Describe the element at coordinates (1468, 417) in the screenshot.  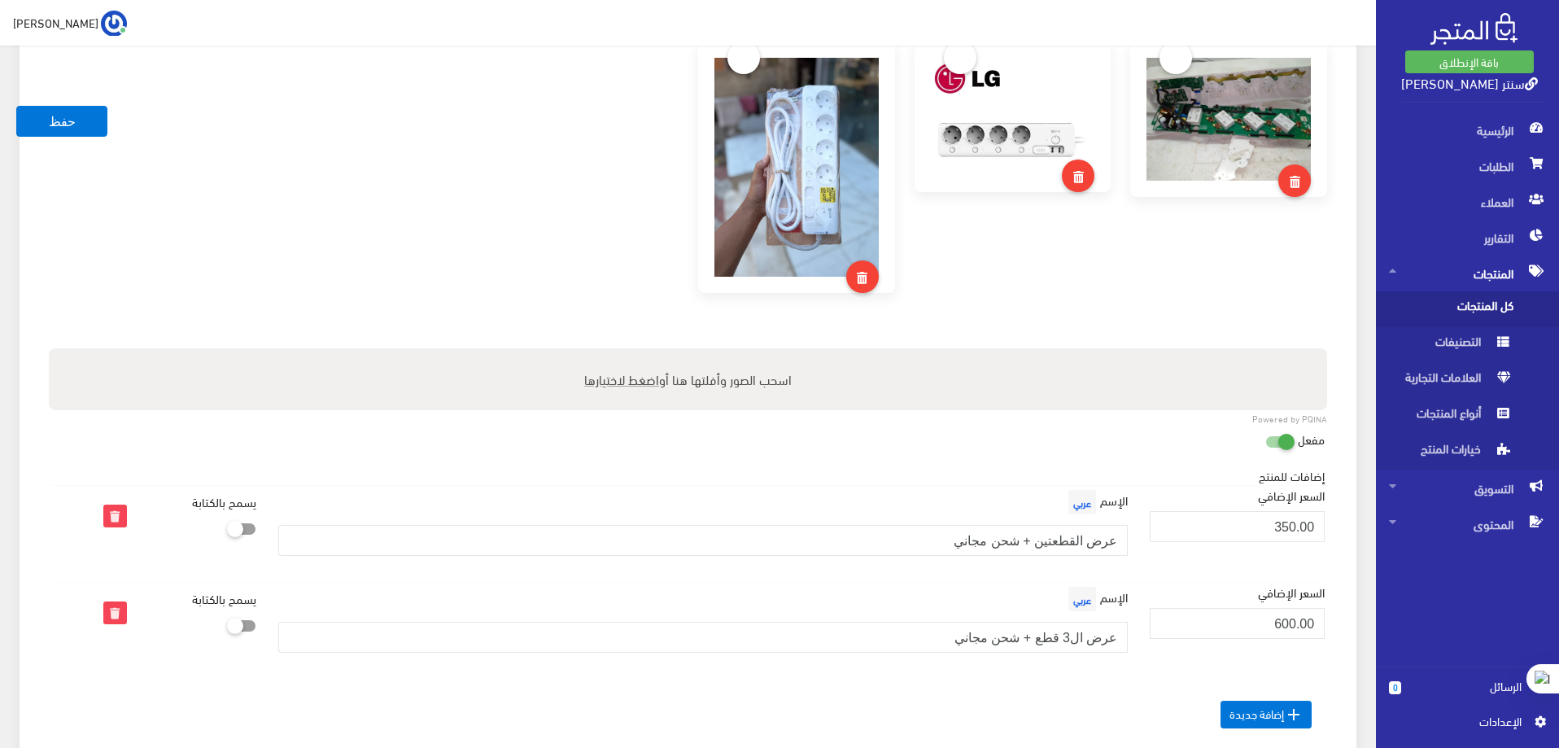
I see `a: أنواع المنتجات` at that location.